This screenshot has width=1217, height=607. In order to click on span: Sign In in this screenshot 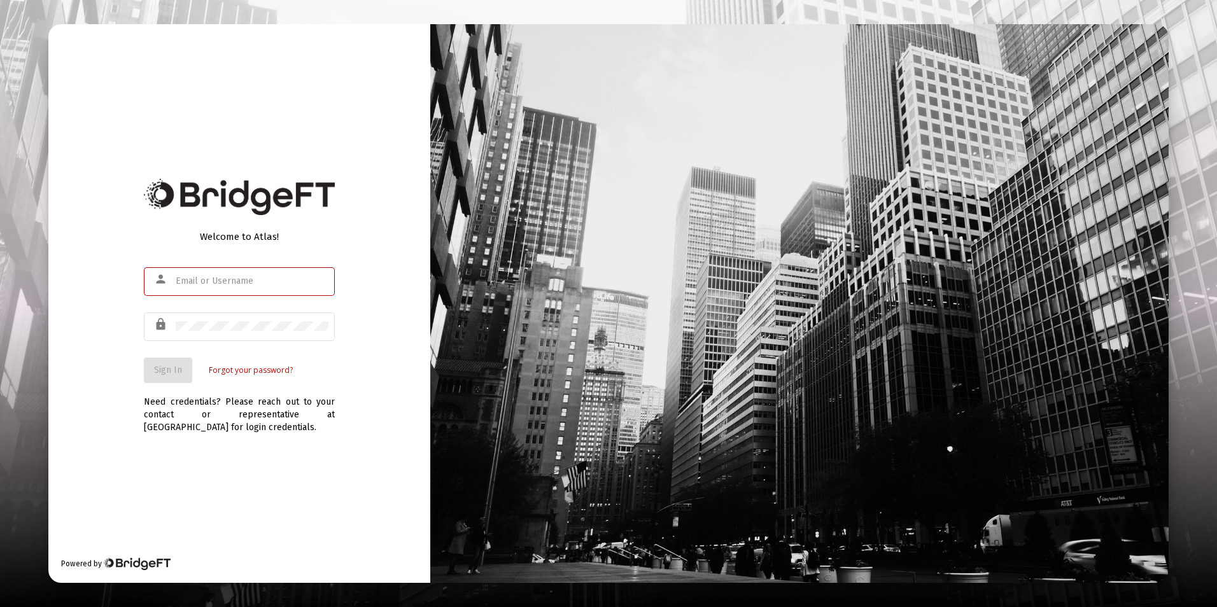, I will do `click(168, 370)`.